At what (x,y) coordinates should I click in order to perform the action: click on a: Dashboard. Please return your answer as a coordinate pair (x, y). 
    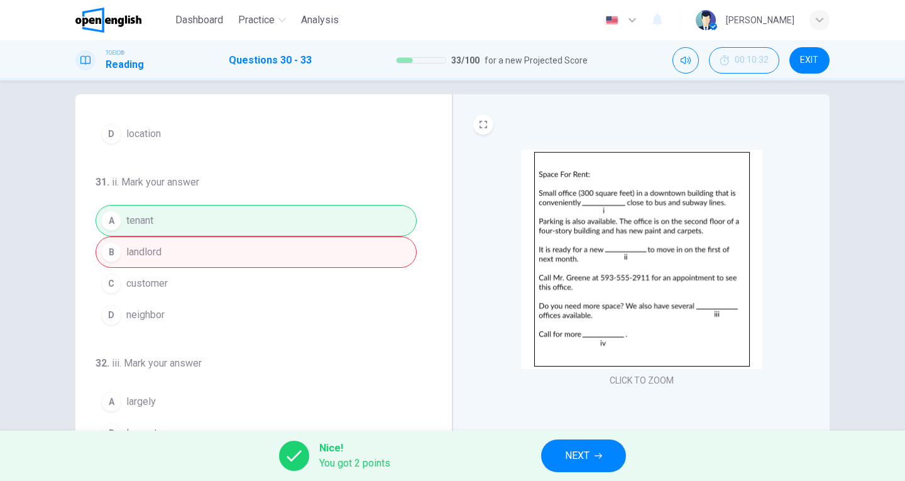
    Looking at the image, I should click on (199, 20).